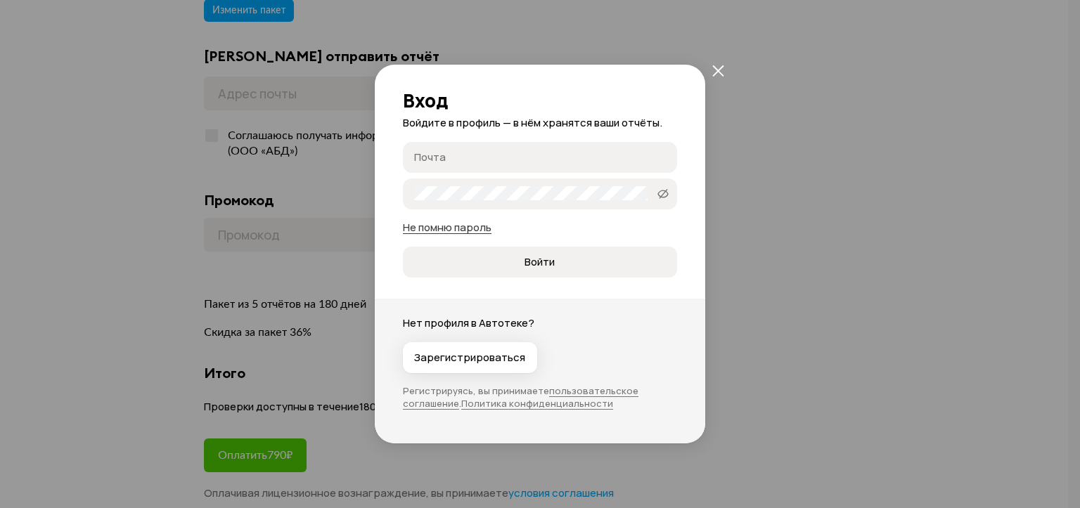 This screenshot has width=1080, height=508. I want to click on p: Нет профиля в Автотеке?, so click(540, 323).